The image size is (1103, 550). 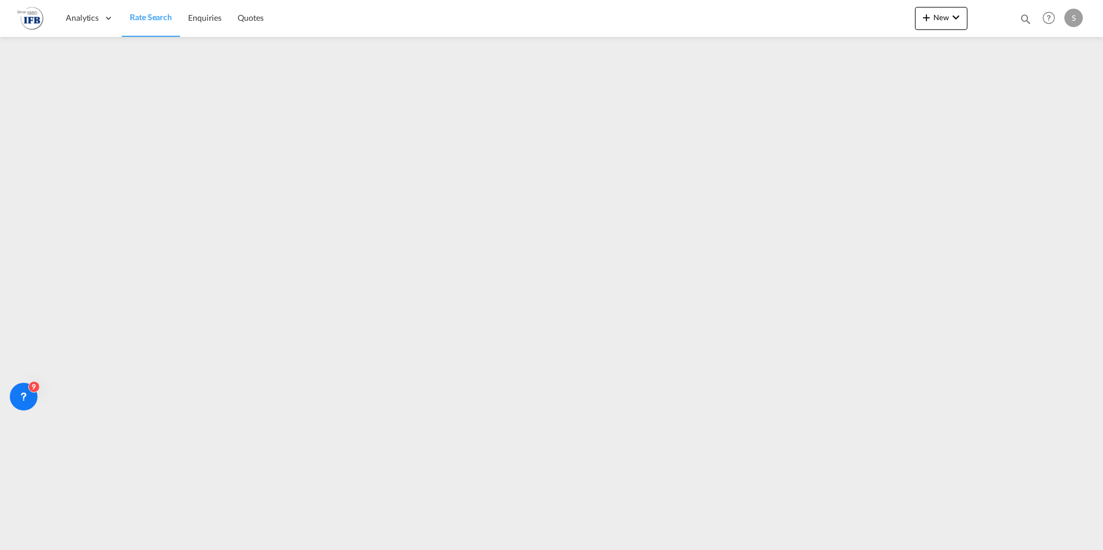 I want to click on span: Help, so click(x=1049, y=18).